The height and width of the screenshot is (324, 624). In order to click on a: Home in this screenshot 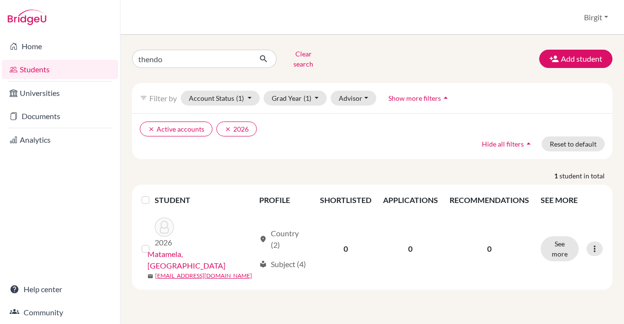, I will do `click(60, 46)`.